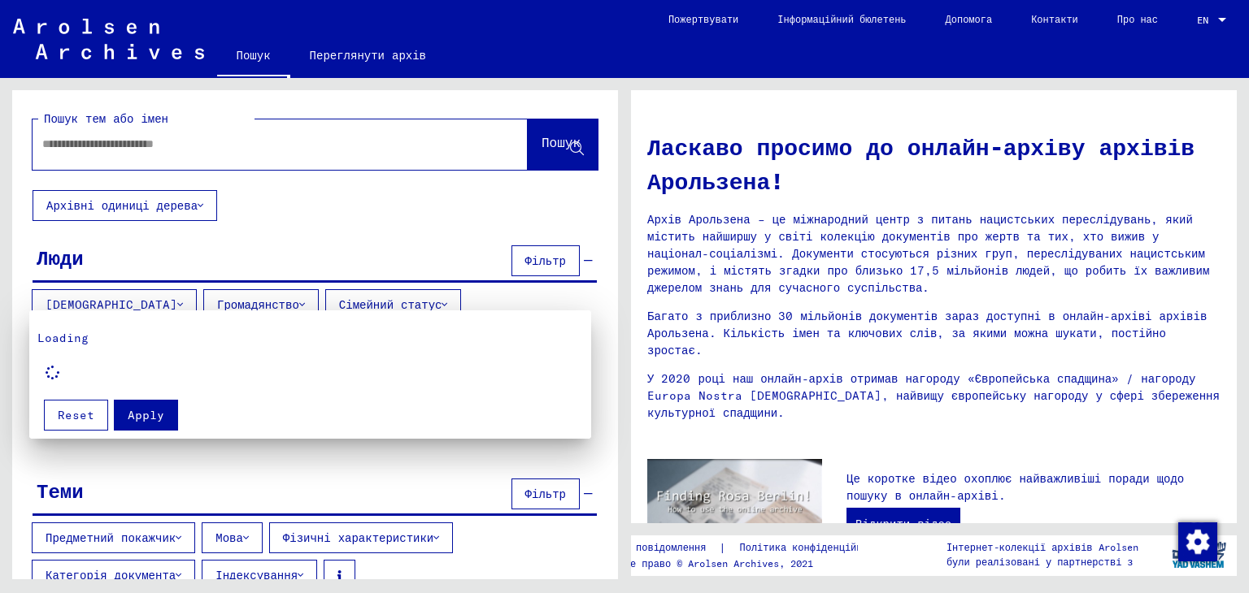 This screenshot has height=593, width=1249. What do you see at coordinates (146, 415) in the screenshot?
I see `button: Apply` at bounding box center [146, 415].